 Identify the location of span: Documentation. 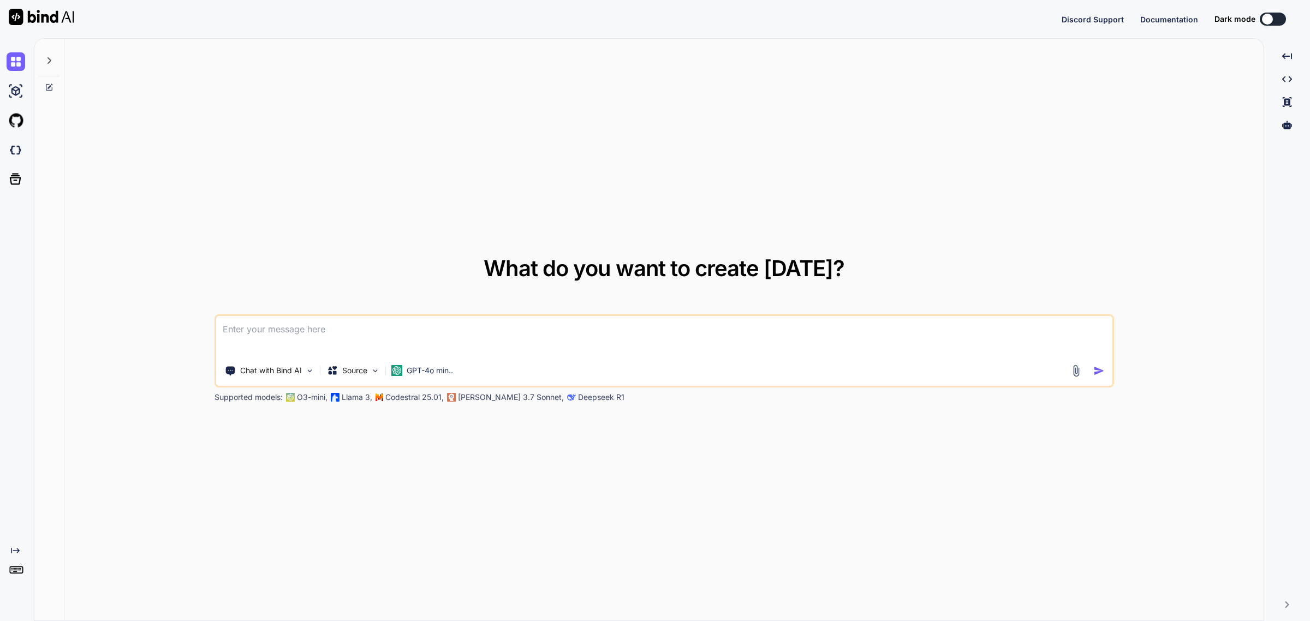
(1169, 19).